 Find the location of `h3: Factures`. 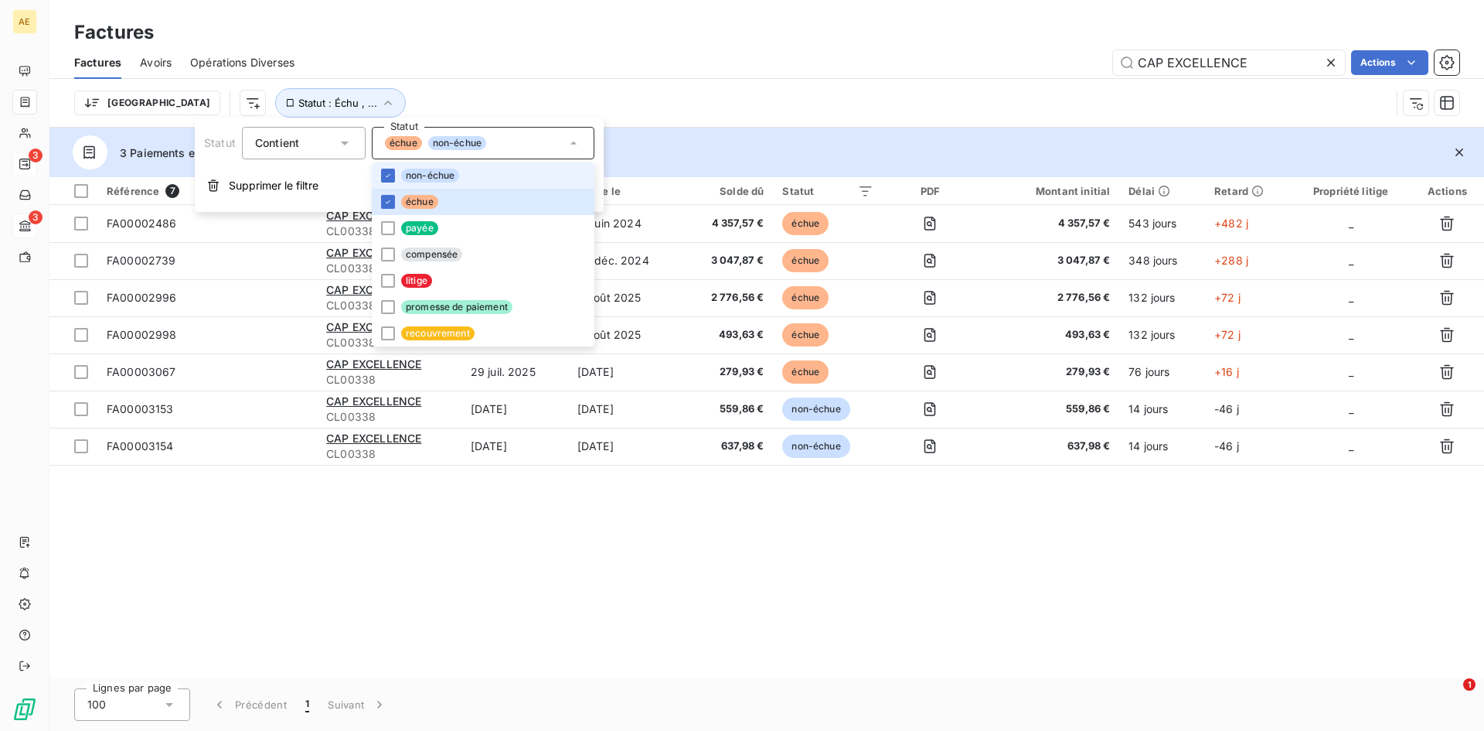

h3: Factures is located at coordinates (114, 32).